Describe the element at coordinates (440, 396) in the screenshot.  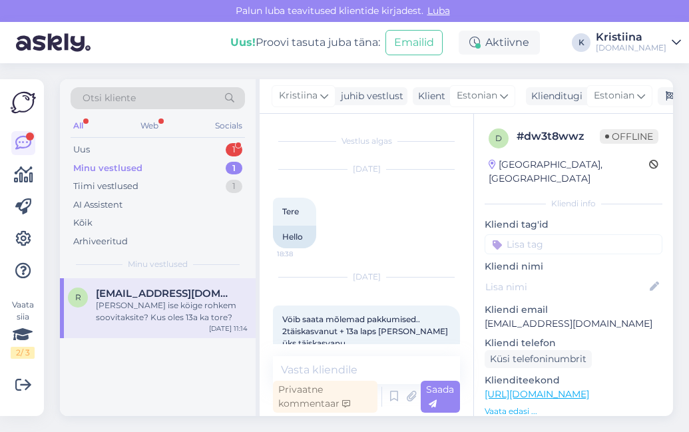
I see `span: Saada` at that location.